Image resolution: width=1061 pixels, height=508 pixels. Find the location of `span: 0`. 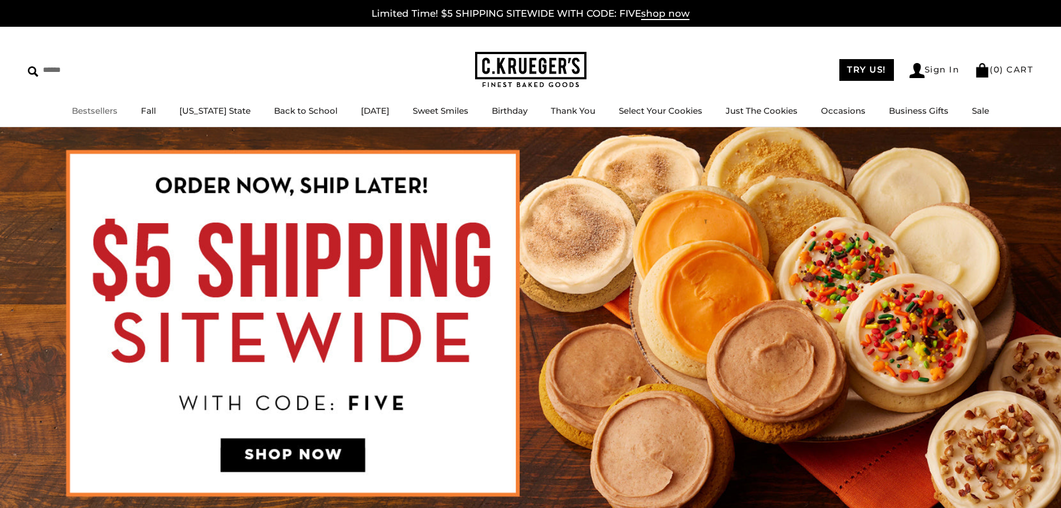

span: 0 is located at coordinates (997, 69).